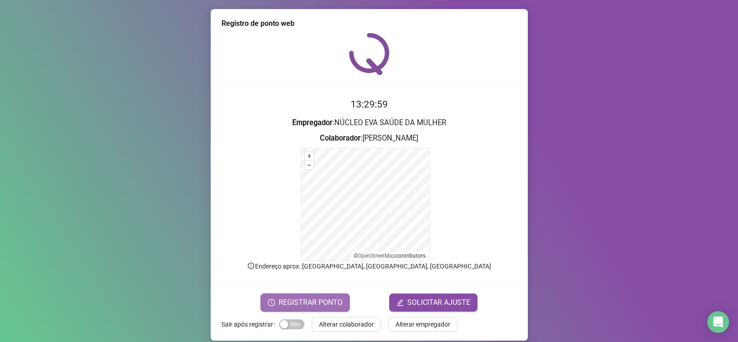 The width and height of the screenshot is (738, 342). Describe the element at coordinates (346, 324) in the screenshot. I see `span: Alterar colaborador` at that location.